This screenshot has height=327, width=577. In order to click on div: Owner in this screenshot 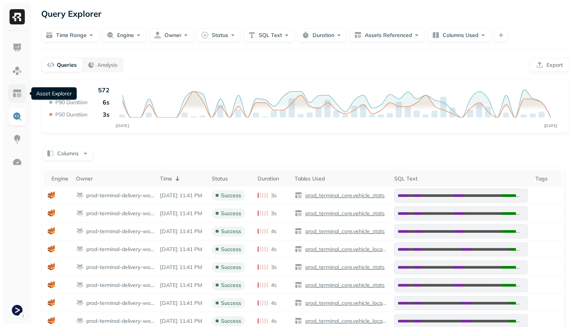, I will do `click(114, 179)`.